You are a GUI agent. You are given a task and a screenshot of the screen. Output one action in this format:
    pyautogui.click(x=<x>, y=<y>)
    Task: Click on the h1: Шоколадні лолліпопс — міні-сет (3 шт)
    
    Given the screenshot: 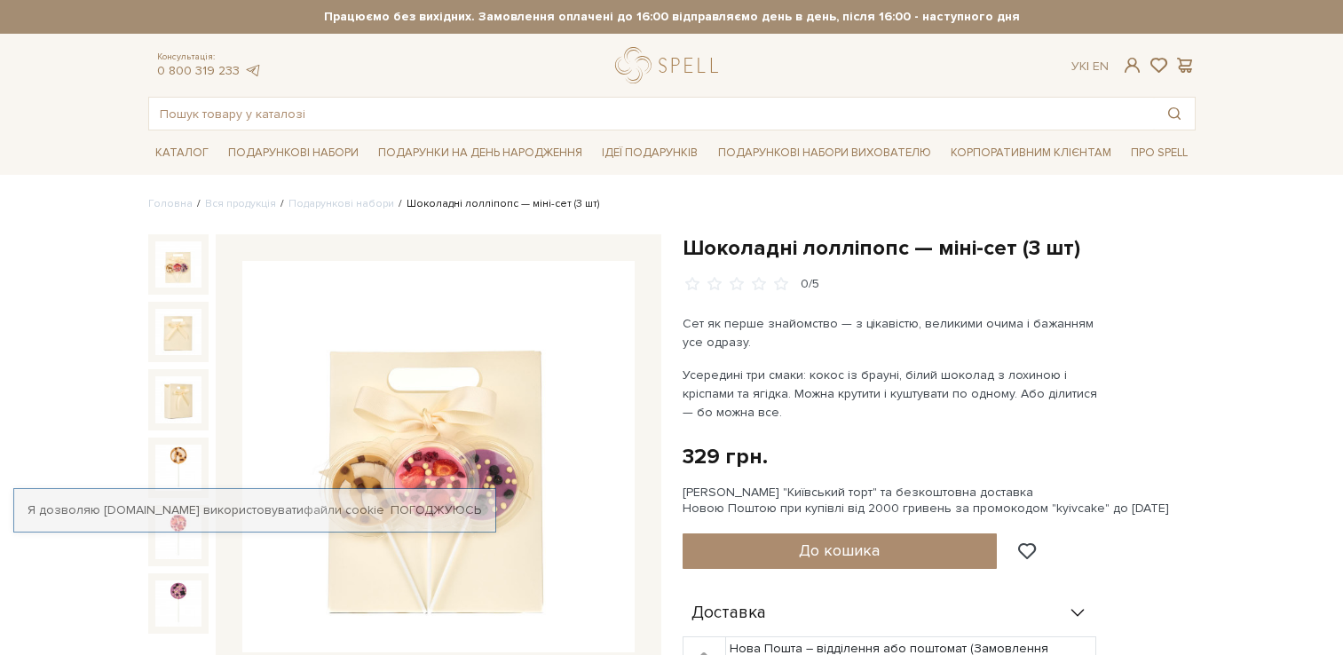 What is the action you would take?
    pyautogui.click(x=939, y=248)
    